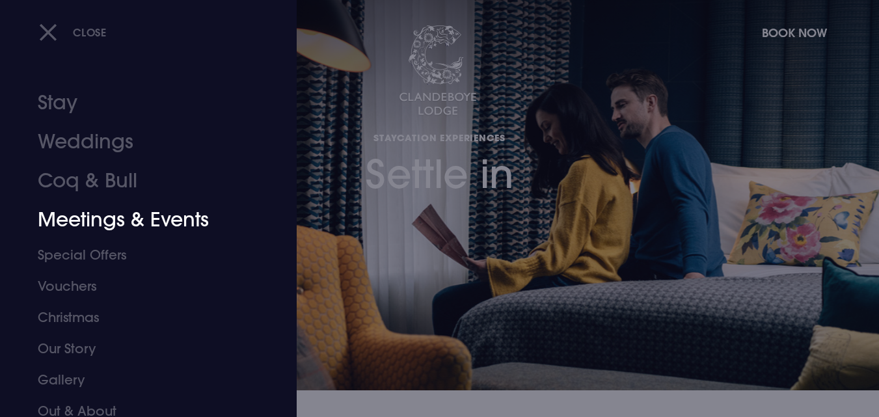 The height and width of the screenshot is (417, 879). I want to click on span: Close, so click(90, 32).